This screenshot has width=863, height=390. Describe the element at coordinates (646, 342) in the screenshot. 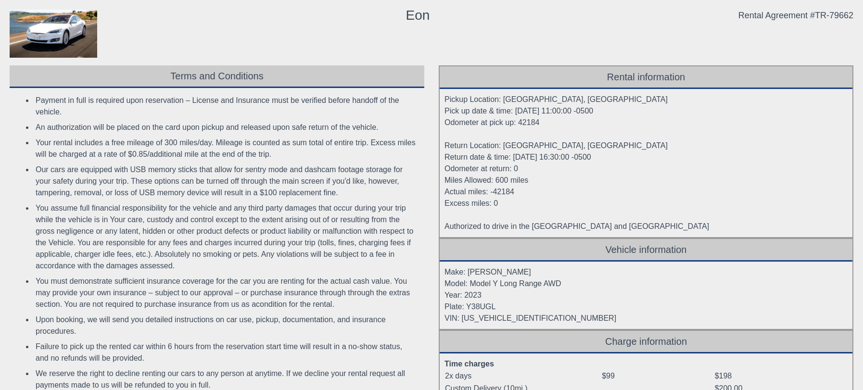

I see `div: Charge information` at that location.